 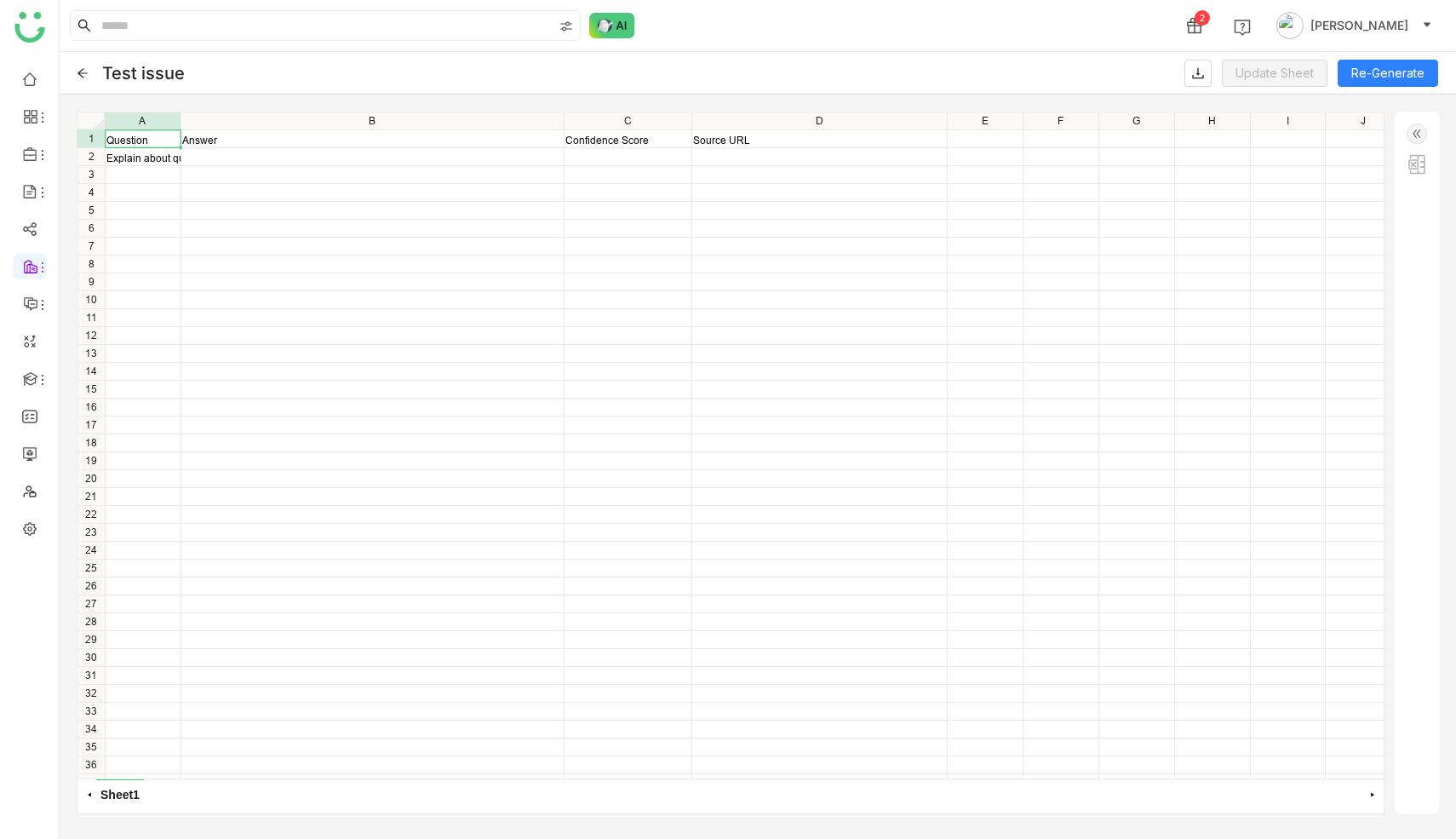 I want to click on div: 21, so click(x=92, y=496).